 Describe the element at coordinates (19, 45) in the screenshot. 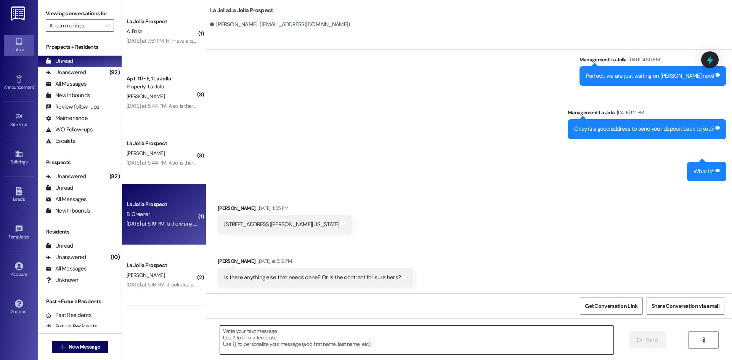

I see `a: Inbox` at that location.